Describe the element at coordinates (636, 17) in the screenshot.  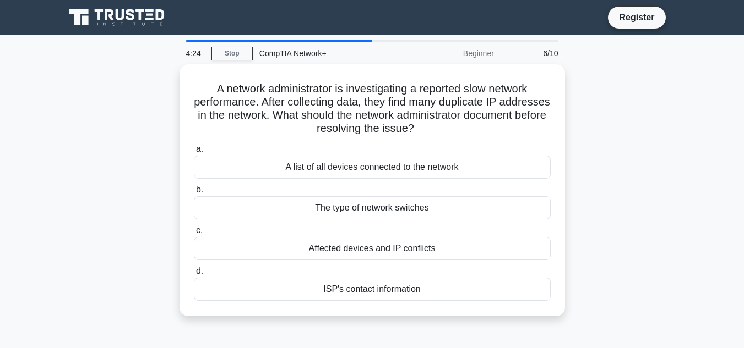
I see `a: Register` at that location.